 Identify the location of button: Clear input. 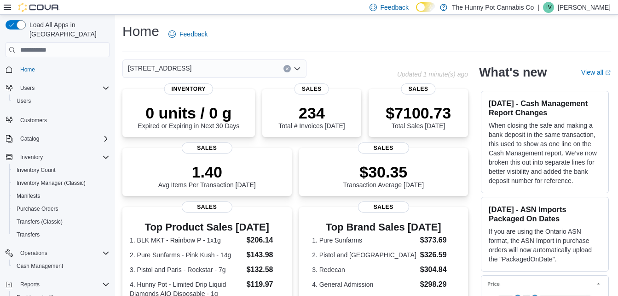
(287, 69).